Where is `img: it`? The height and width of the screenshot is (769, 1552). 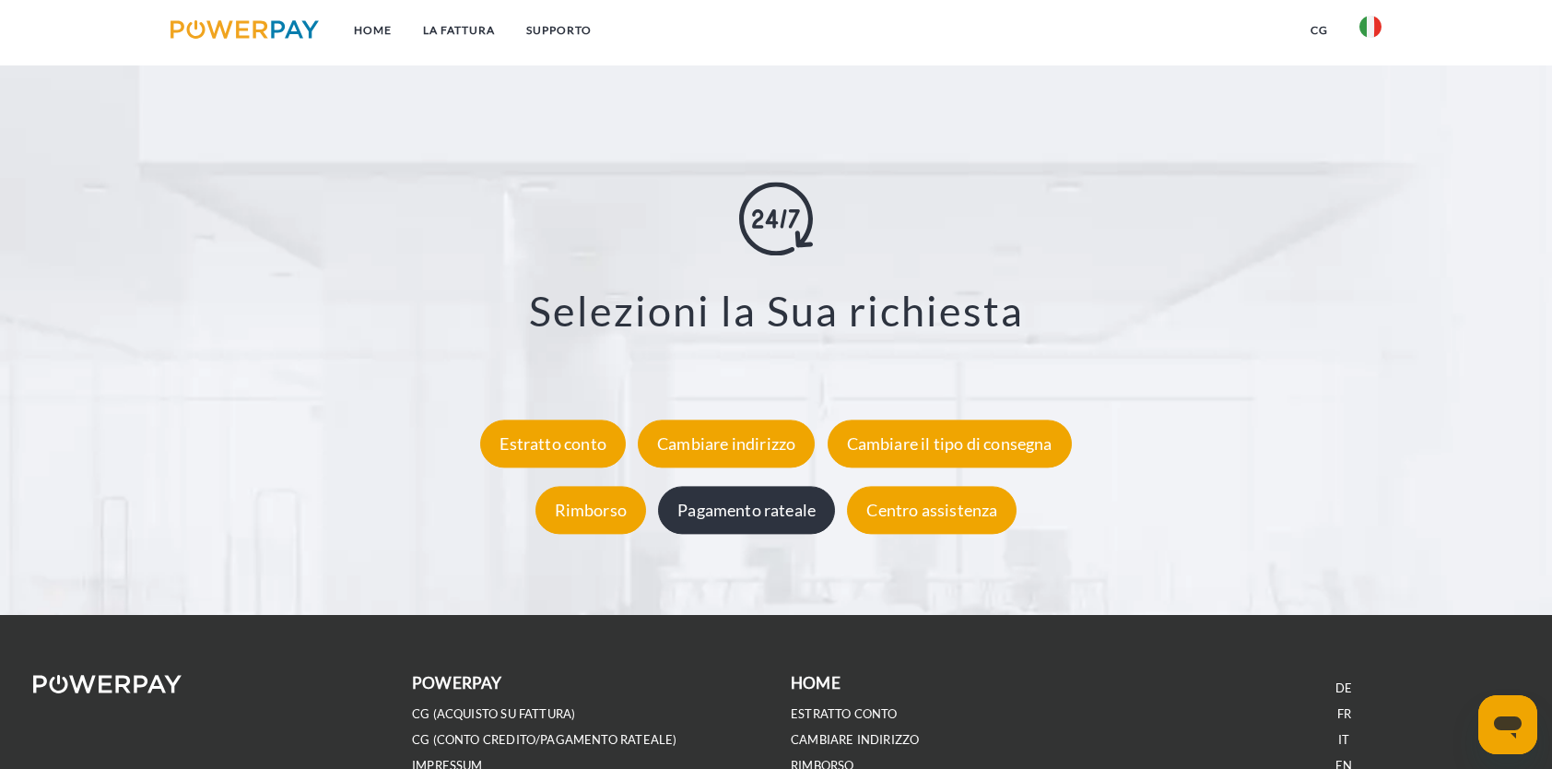
img: it is located at coordinates (1371, 27).